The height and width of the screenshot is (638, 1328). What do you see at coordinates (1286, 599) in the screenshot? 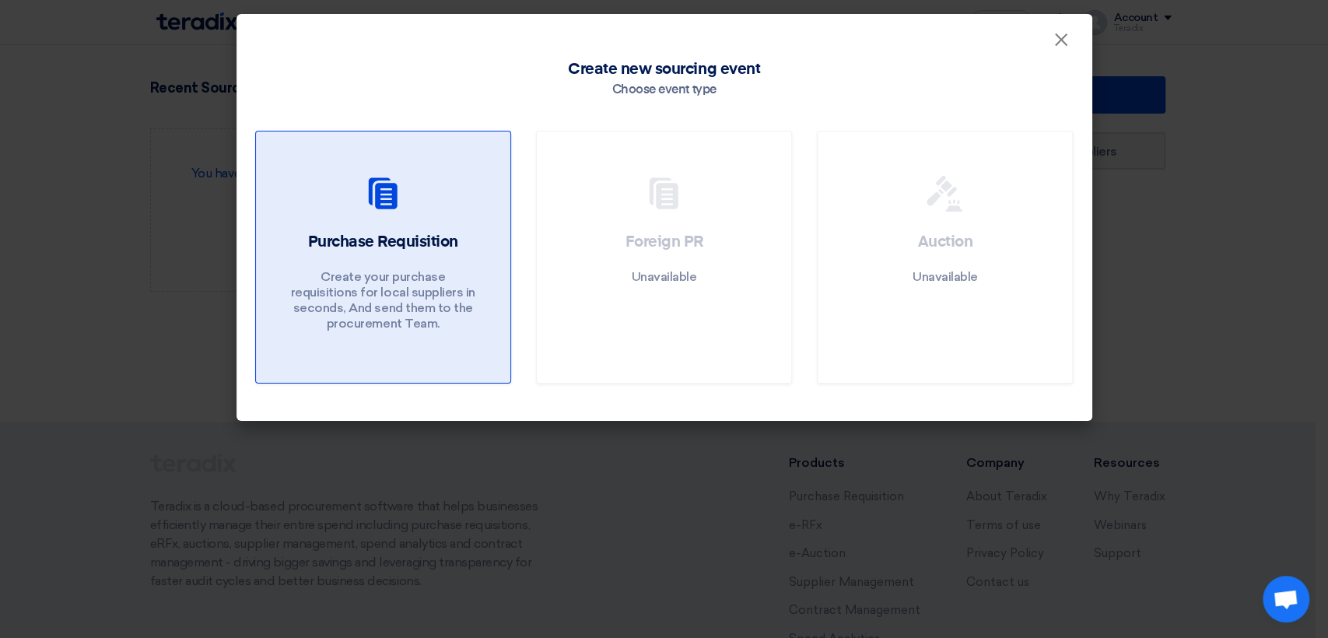
I see `a: Open chat` at bounding box center [1286, 599].